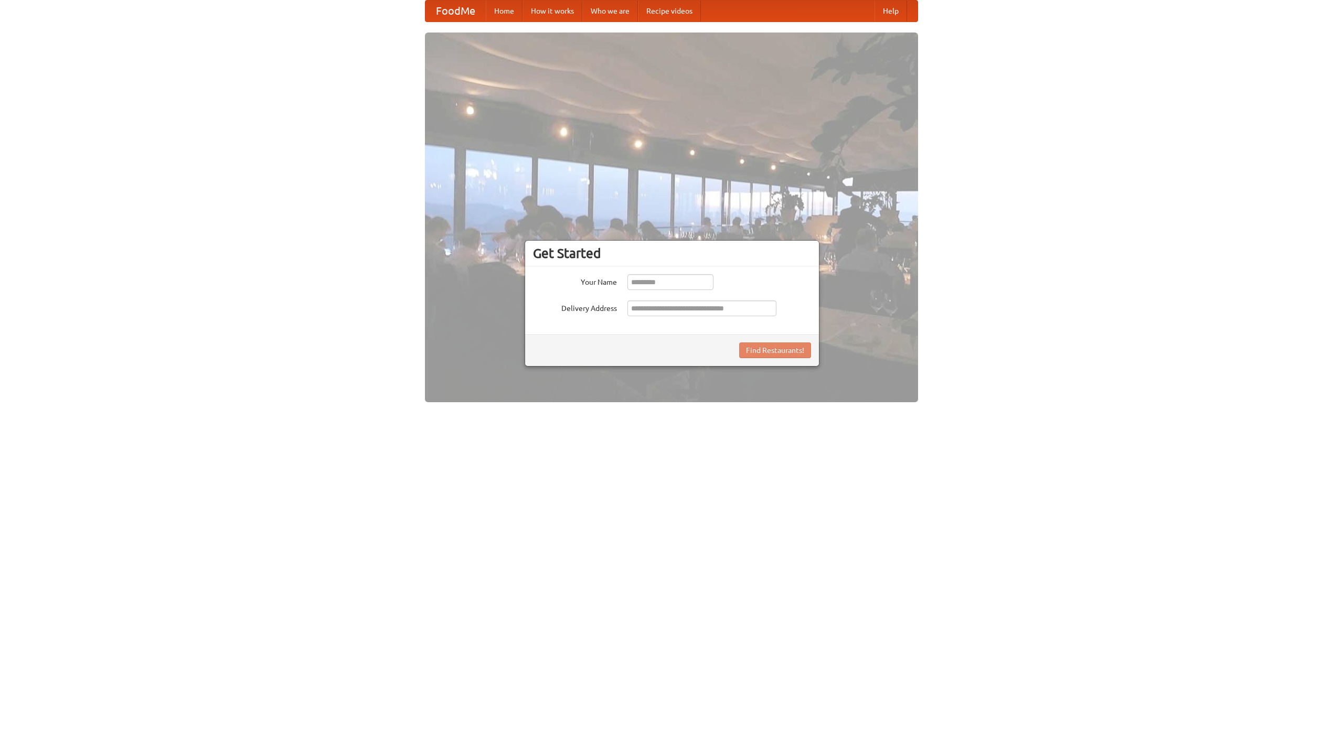  What do you see at coordinates (610, 11) in the screenshot?
I see `a: Who we are` at bounding box center [610, 11].